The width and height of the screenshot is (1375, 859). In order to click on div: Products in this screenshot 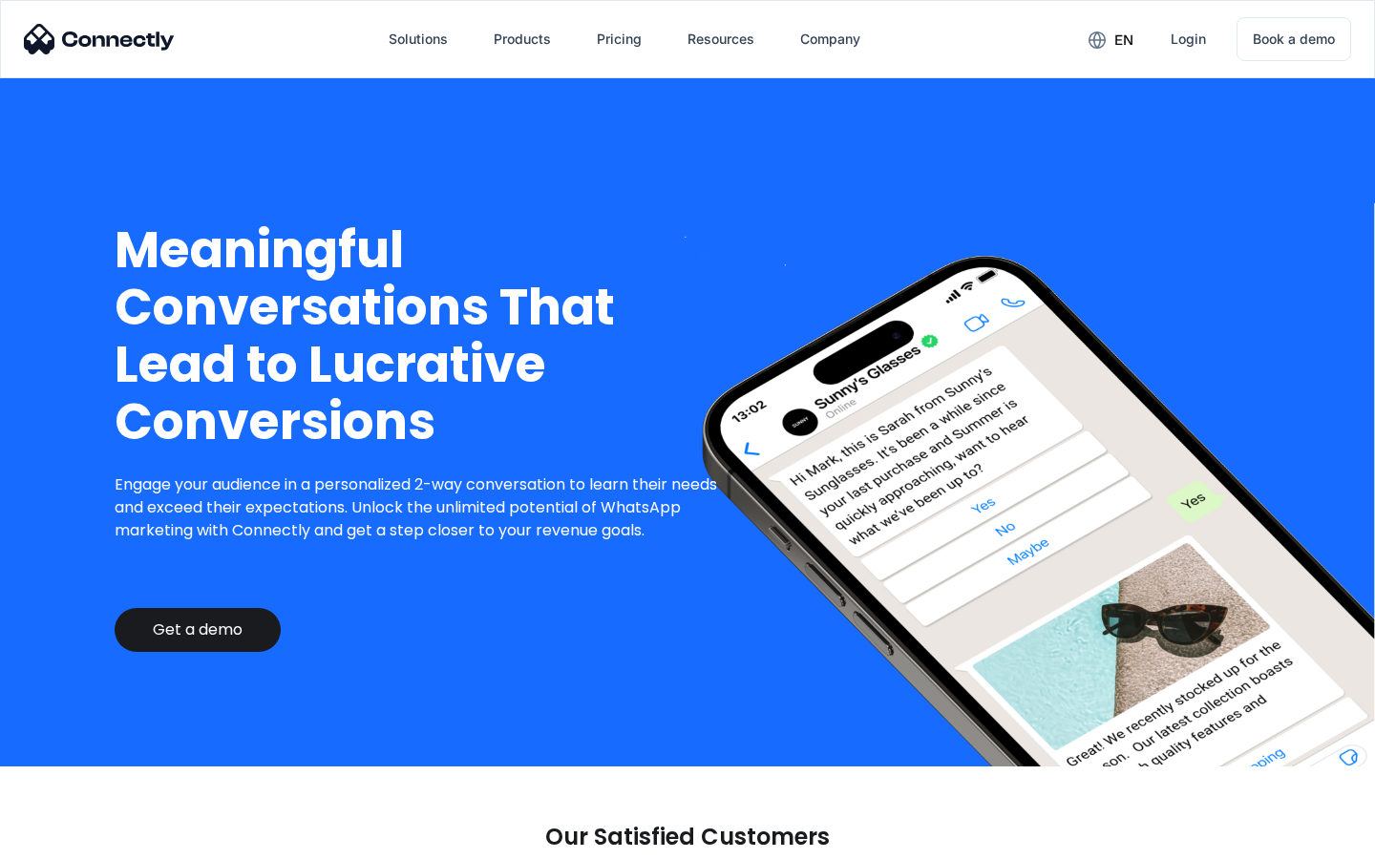, I will do `click(522, 39)`.